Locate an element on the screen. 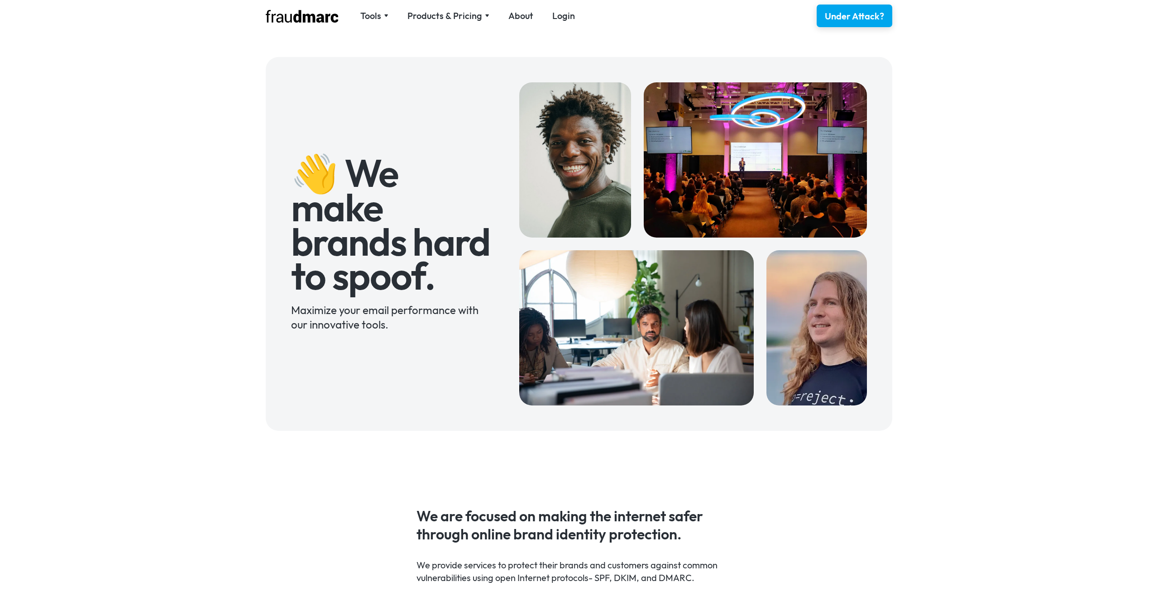 This screenshot has width=1158, height=591. a: About is located at coordinates (520, 16).